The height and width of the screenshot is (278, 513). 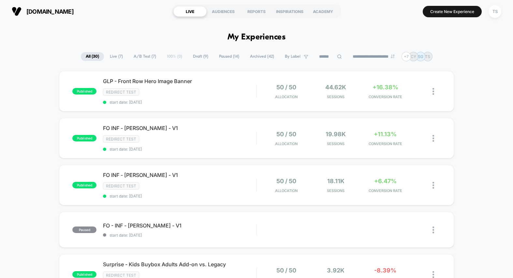 I want to click on span: A/B Test ( 7 ), so click(x=145, y=56).